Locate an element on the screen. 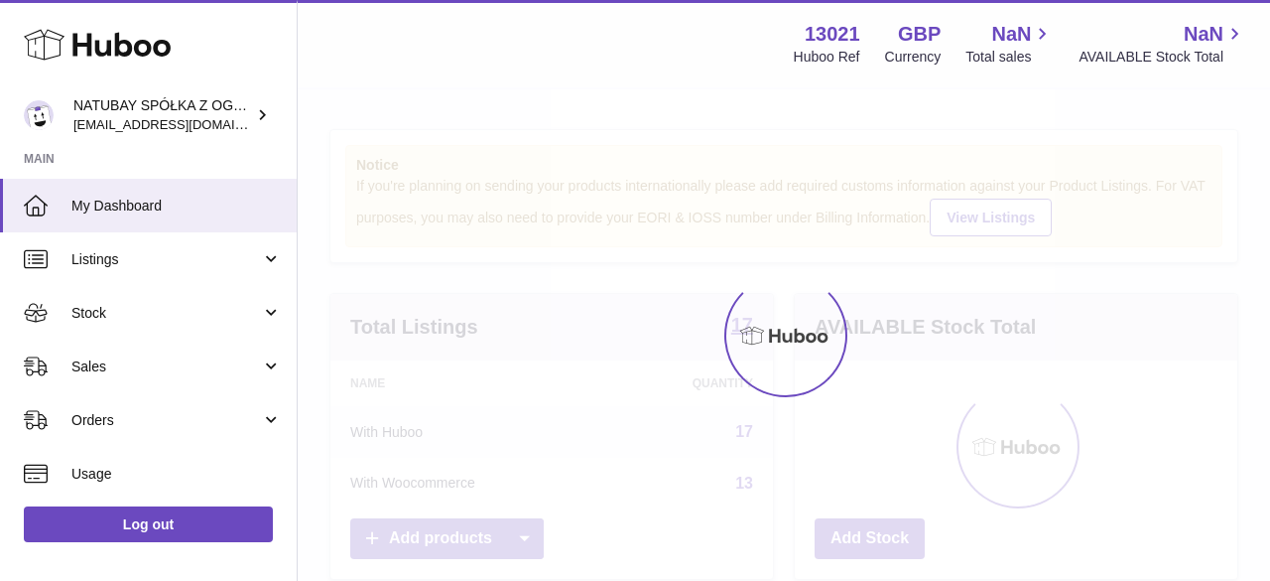  img: internalAdmin-13021@internal.huboo.com is located at coordinates (39, 115).